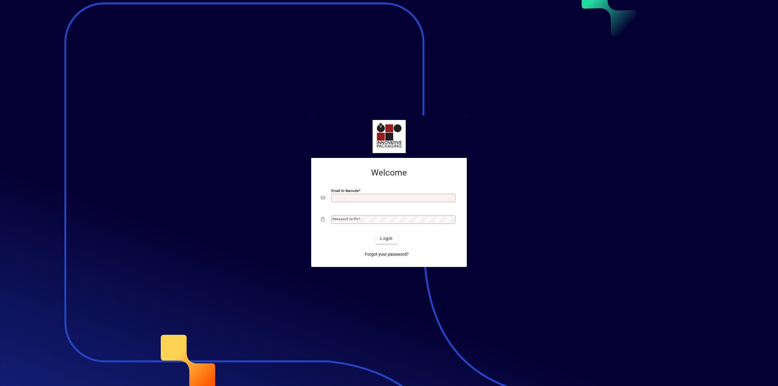 This screenshot has width=778, height=386. What do you see at coordinates (346, 219) in the screenshot?
I see `mat-label: Password or Pin` at bounding box center [346, 219].